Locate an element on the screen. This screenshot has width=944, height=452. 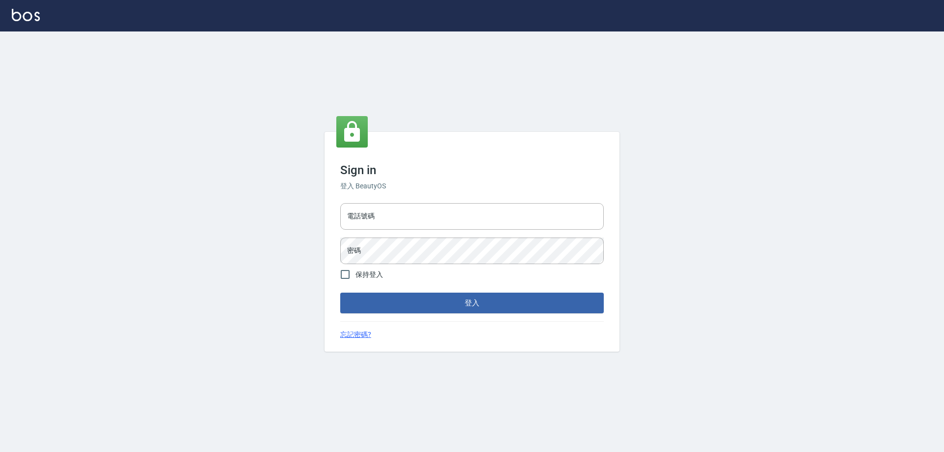
button: 登入 is located at coordinates (472, 303).